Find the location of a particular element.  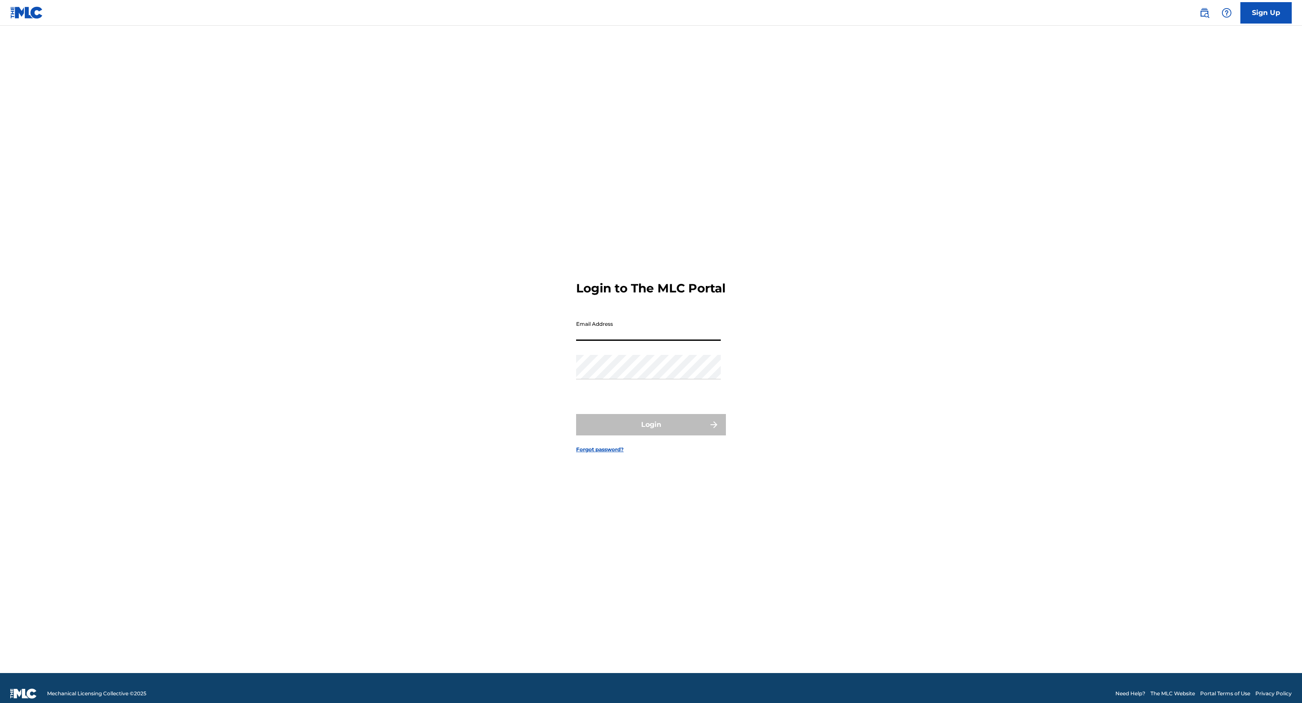

a: The MLC Website is located at coordinates (1172, 693).